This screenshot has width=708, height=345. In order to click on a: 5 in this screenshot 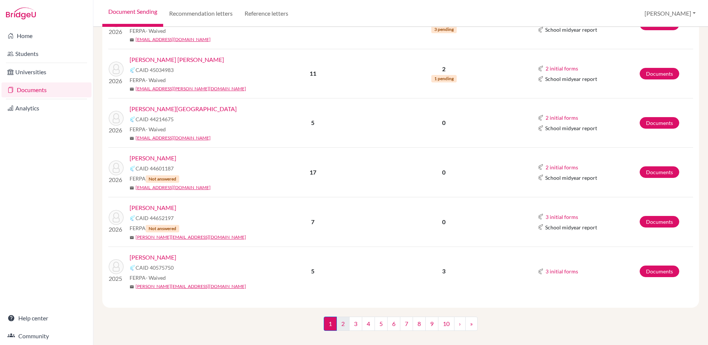, I will do `click(381, 324)`.